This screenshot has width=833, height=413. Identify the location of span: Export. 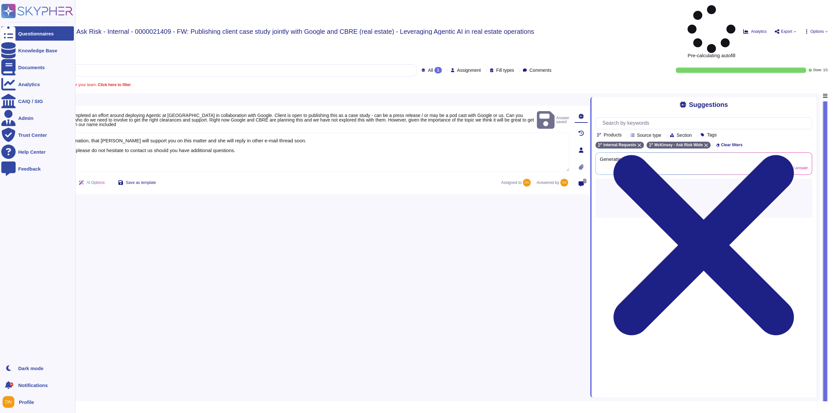
(786, 32).